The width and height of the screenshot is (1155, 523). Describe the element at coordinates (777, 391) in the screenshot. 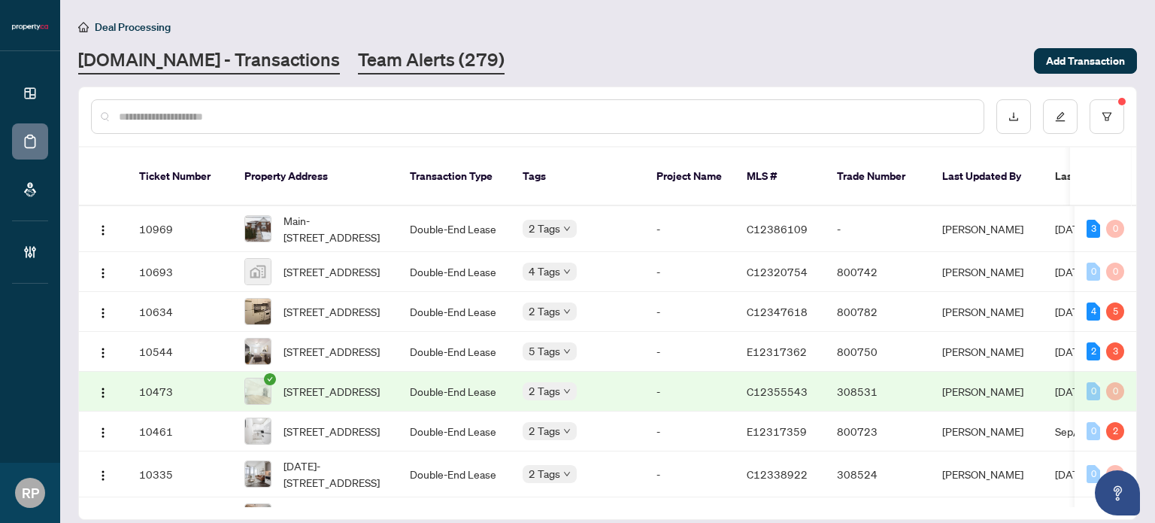

I see `span: C12355543` at that location.